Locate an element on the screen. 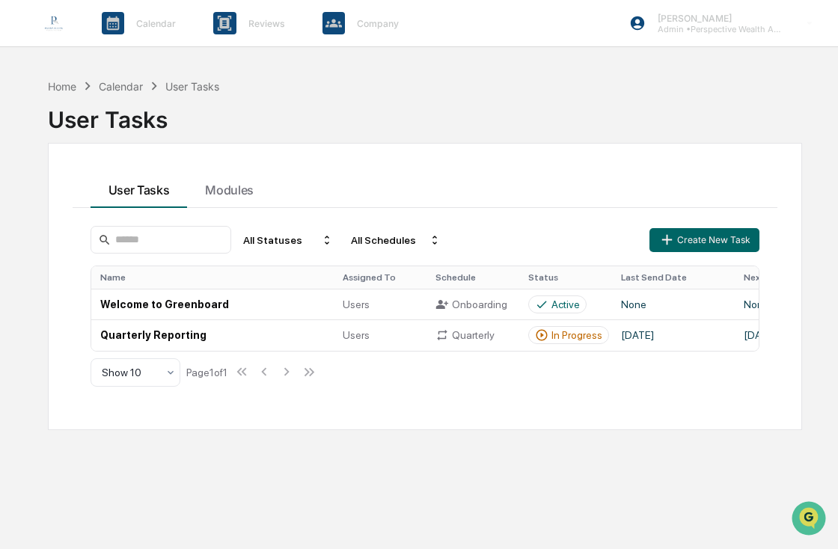 The height and width of the screenshot is (549, 838). img: f2157a4c-a0d3-4daa-907e-bb6f0de503a5-1751232295721 is located at coordinates (19, 19).